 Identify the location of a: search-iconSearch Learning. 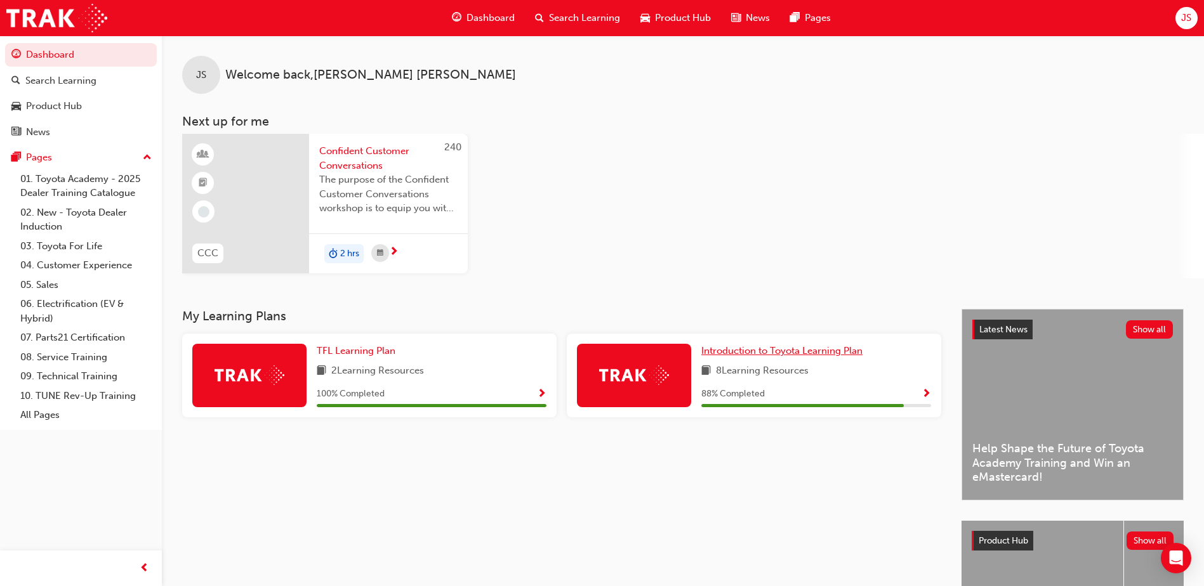
(577, 18).